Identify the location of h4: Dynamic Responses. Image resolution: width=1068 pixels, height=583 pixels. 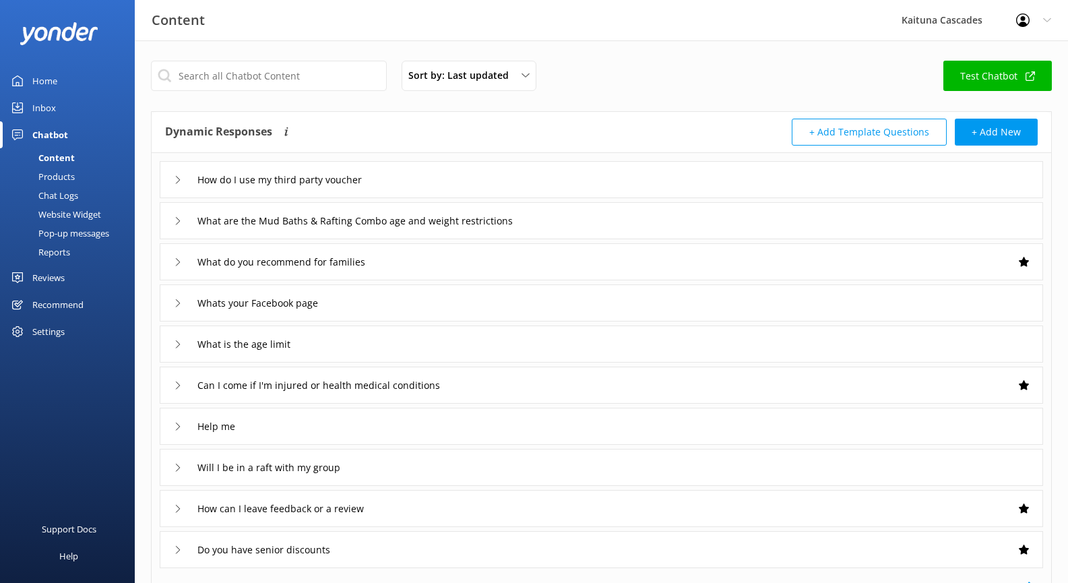
(218, 132).